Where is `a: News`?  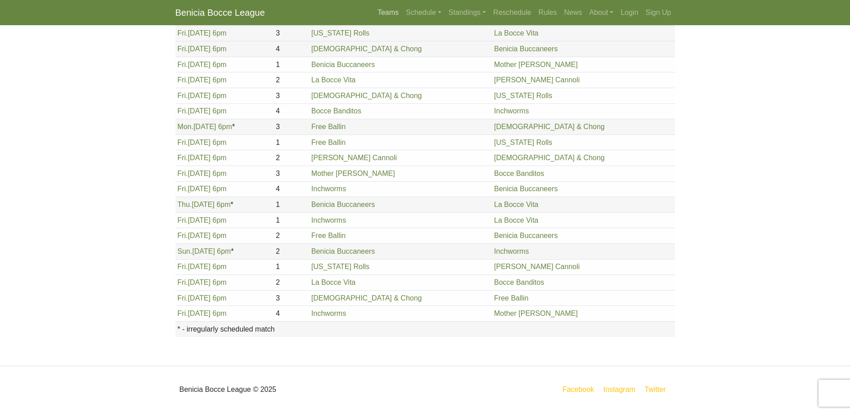
a: News is located at coordinates (573, 13).